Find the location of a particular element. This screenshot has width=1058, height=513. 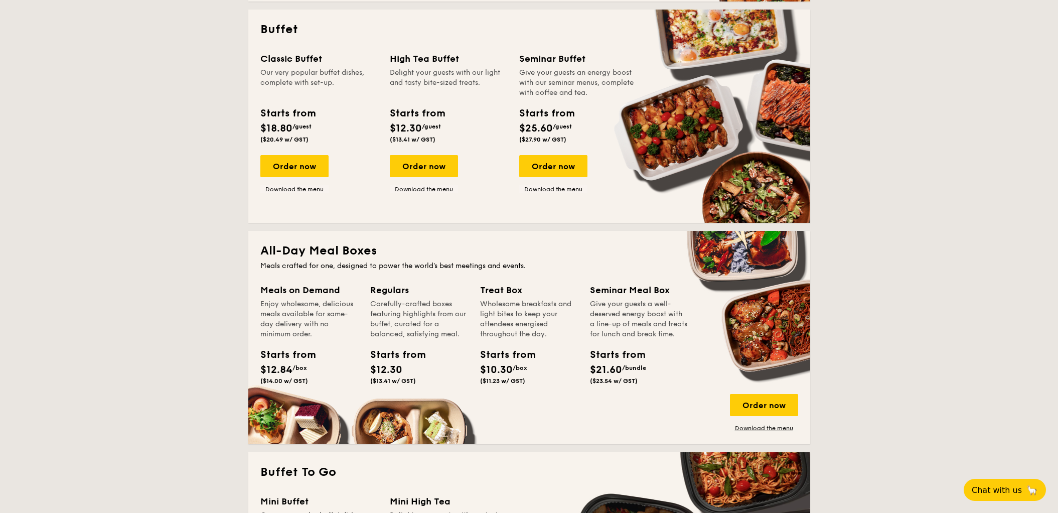

span: $10.30 is located at coordinates (496, 370).